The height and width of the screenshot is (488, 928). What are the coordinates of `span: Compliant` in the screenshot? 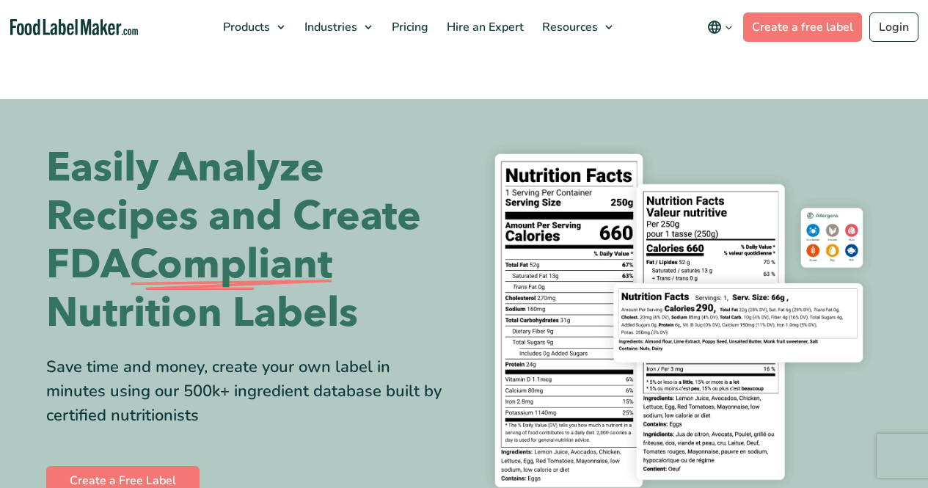 It's located at (231, 265).